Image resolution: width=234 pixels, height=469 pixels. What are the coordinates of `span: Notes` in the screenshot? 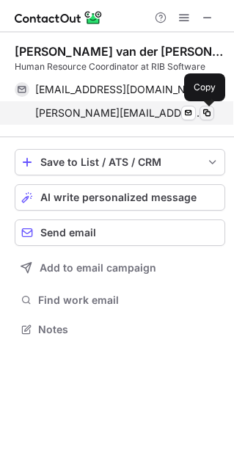 It's located at (128, 329).